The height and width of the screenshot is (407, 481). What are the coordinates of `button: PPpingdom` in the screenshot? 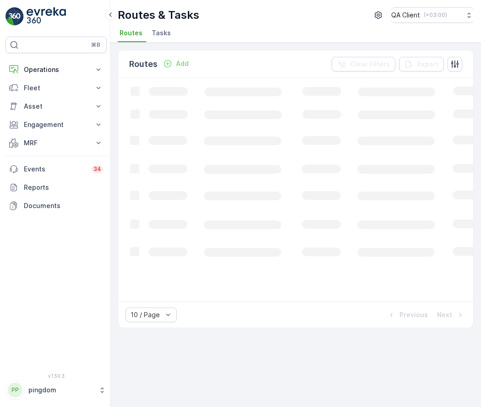 It's located at (56, 390).